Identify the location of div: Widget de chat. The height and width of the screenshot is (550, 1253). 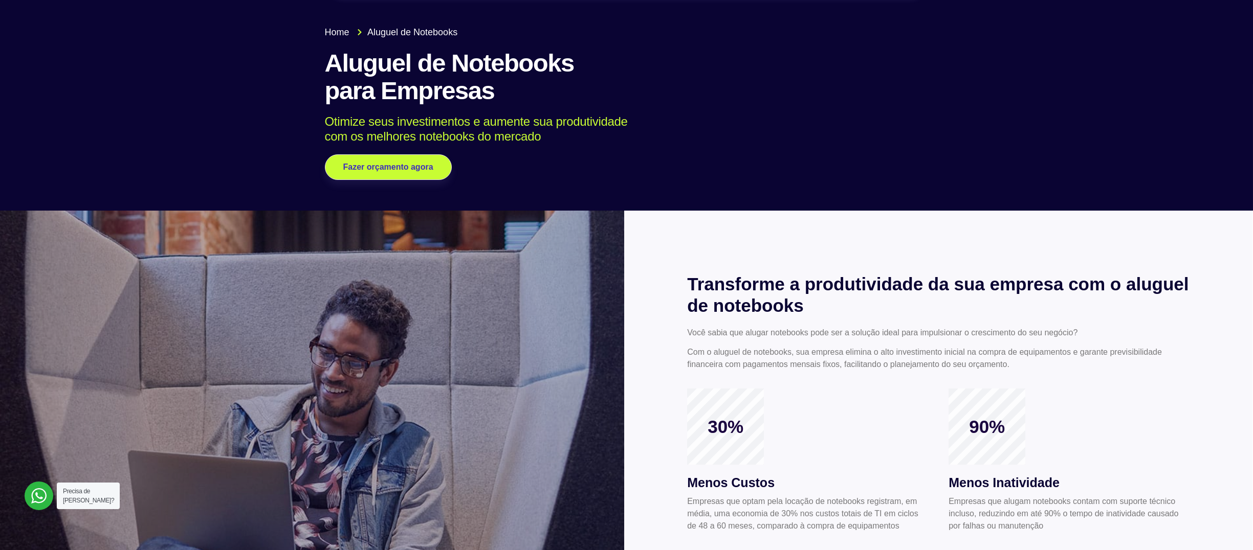
(1161, 485).